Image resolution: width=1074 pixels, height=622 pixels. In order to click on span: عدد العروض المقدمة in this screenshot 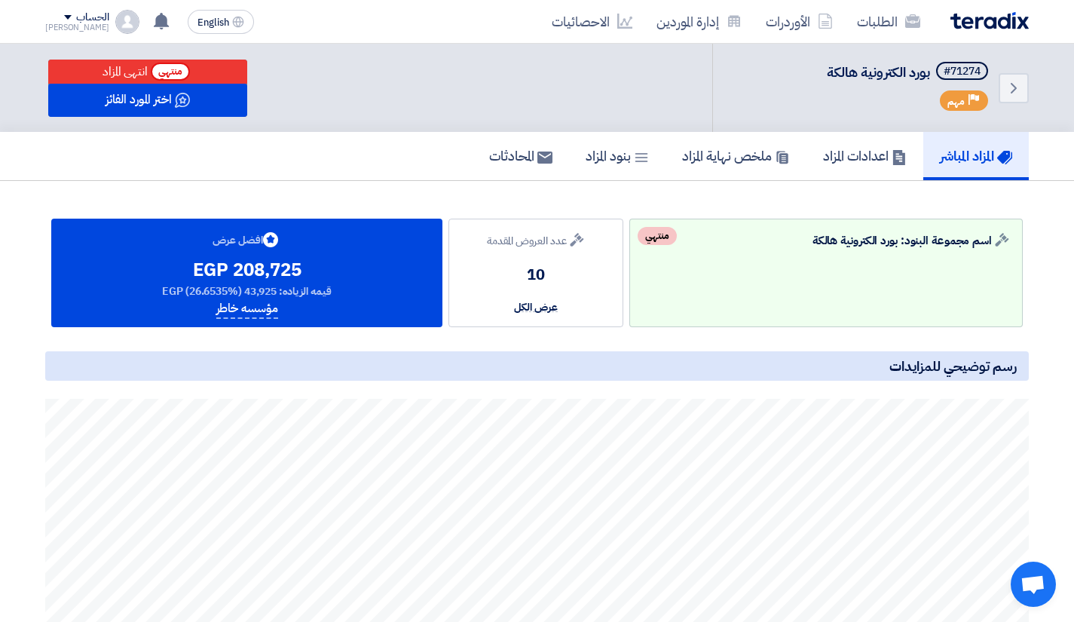, I will do `click(526, 240)`.